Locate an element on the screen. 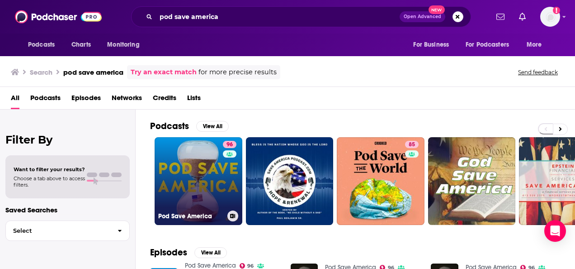 The image size is (575, 269). span: Charts is located at coordinates (81, 45).